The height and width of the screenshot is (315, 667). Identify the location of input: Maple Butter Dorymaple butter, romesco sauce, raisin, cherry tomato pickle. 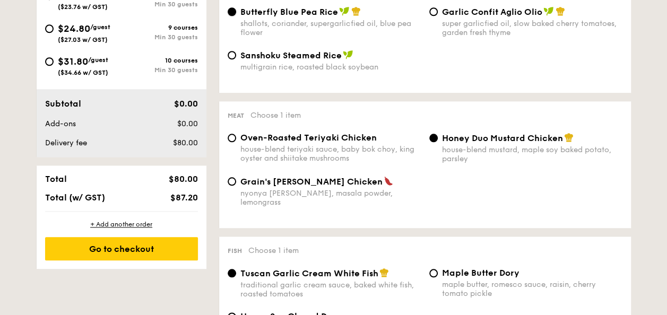
(434, 273).